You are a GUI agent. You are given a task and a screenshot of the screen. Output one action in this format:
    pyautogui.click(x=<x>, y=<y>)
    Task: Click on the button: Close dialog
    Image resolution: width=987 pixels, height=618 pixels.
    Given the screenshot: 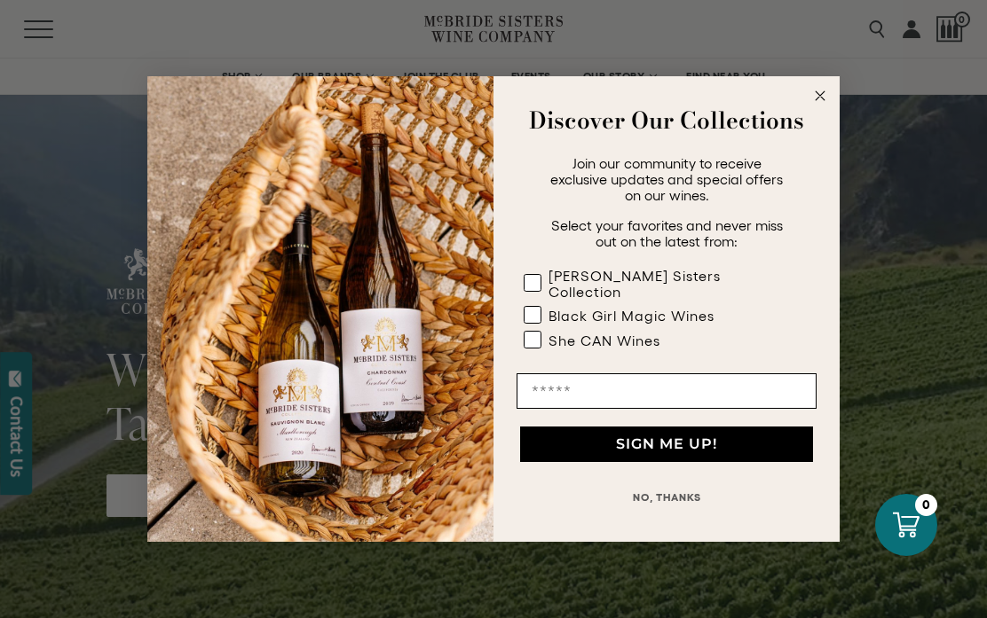 What is the action you would take?
    pyautogui.click(x=820, y=96)
    